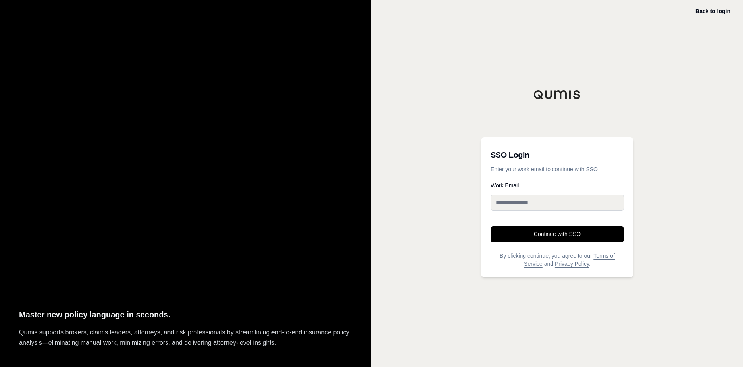  Describe the element at coordinates (713, 11) in the screenshot. I see `a: Back to login` at that location.